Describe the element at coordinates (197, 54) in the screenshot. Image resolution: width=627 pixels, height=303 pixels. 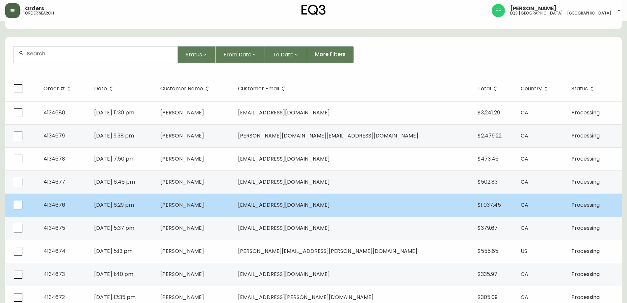
I see `button: Status` at that location.